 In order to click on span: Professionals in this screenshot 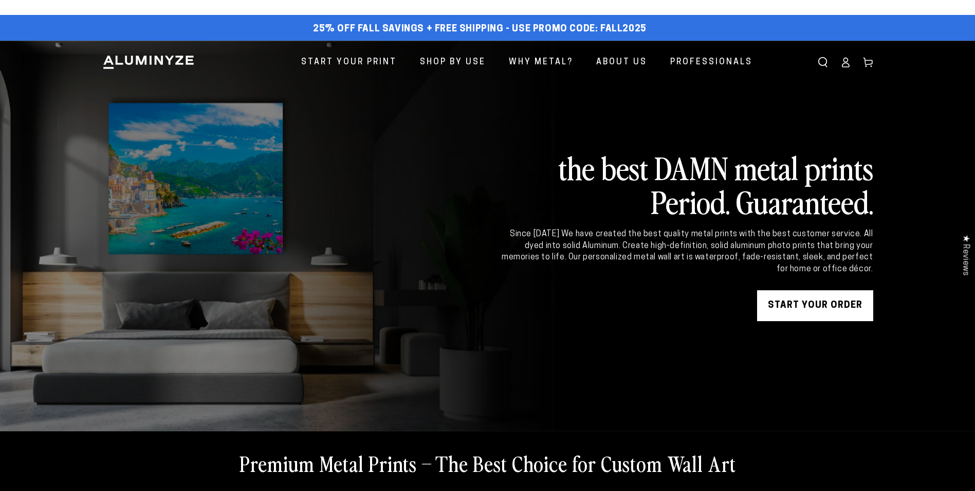, I will do `click(712, 62)`.